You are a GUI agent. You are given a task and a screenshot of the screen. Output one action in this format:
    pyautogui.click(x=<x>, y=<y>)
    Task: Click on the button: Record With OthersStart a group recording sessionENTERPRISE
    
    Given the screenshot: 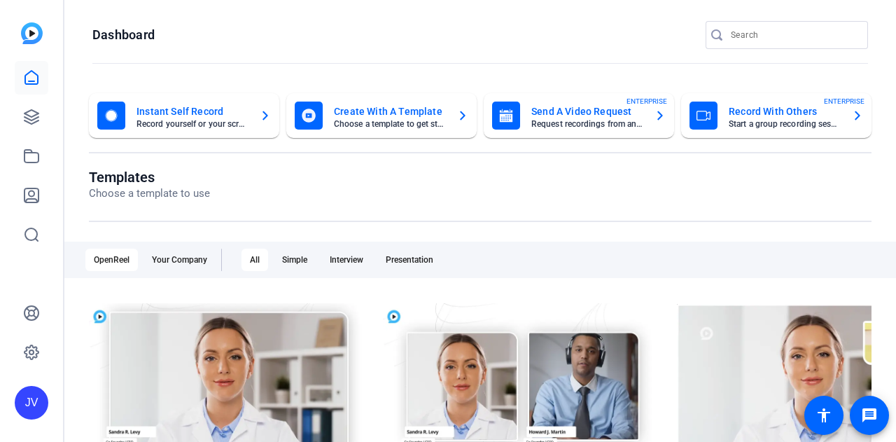 What is the action you would take?
    pyautogui.click(x=776, y=115)
    